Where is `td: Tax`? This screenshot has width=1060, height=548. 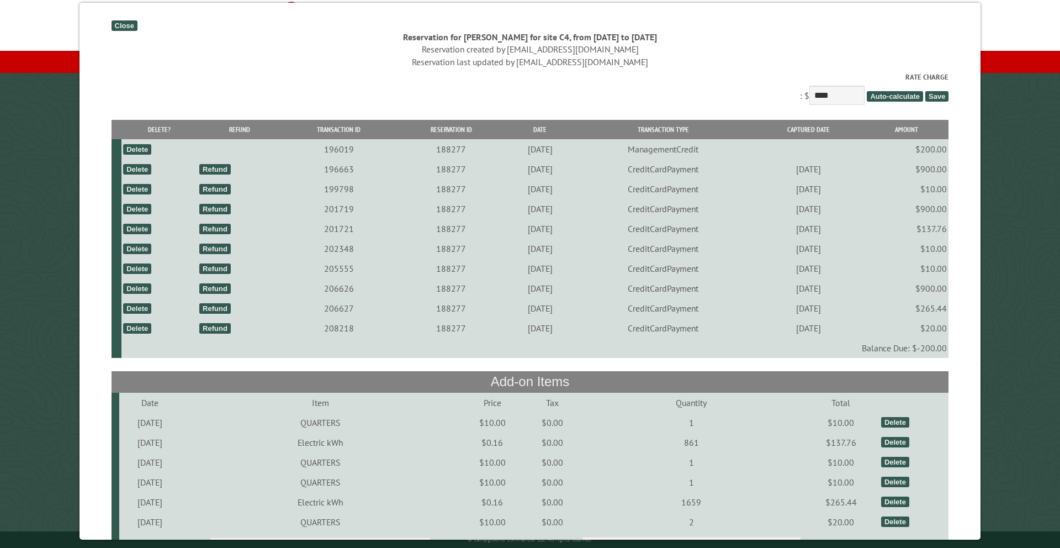
td: Tax is located at coordinates (552, 402).